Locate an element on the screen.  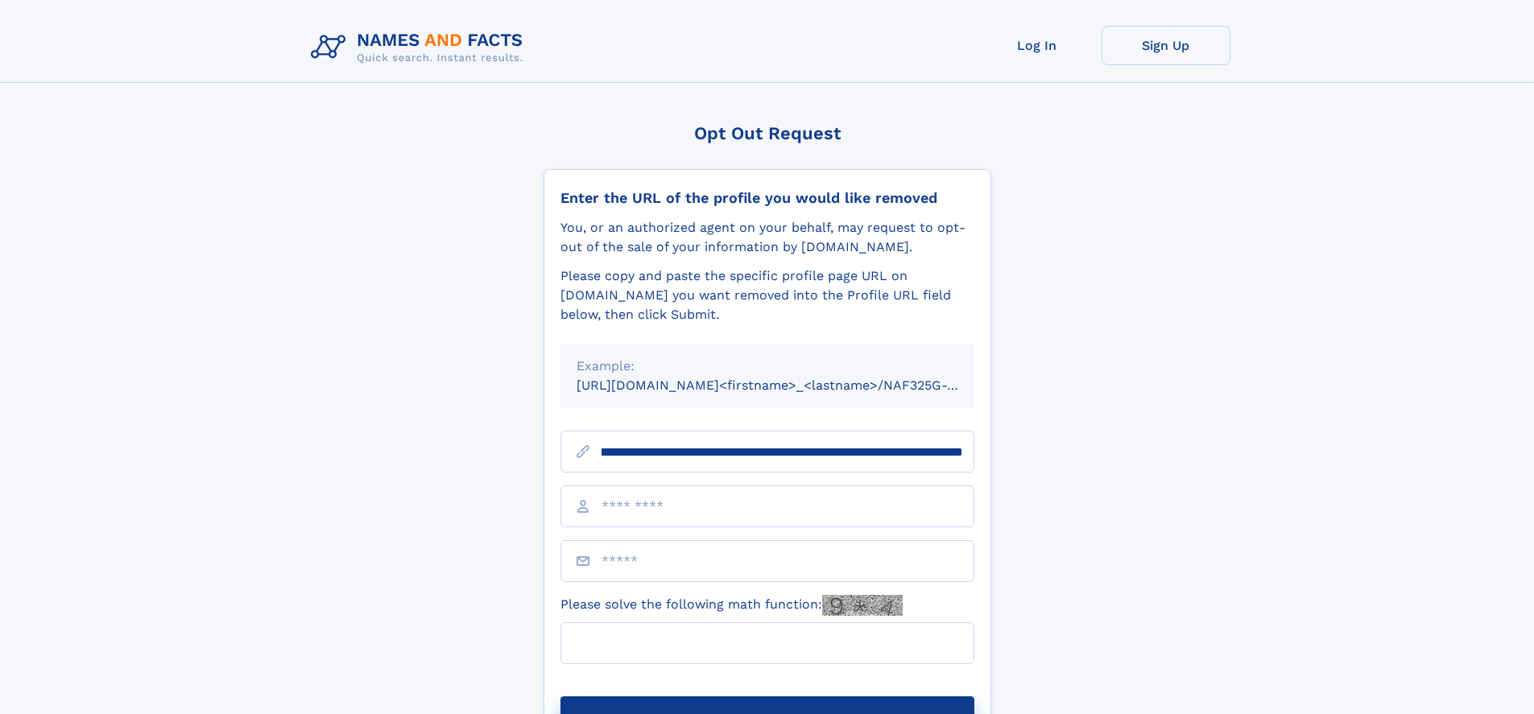
a: Sign Up is located at coordinates (1166, 45).